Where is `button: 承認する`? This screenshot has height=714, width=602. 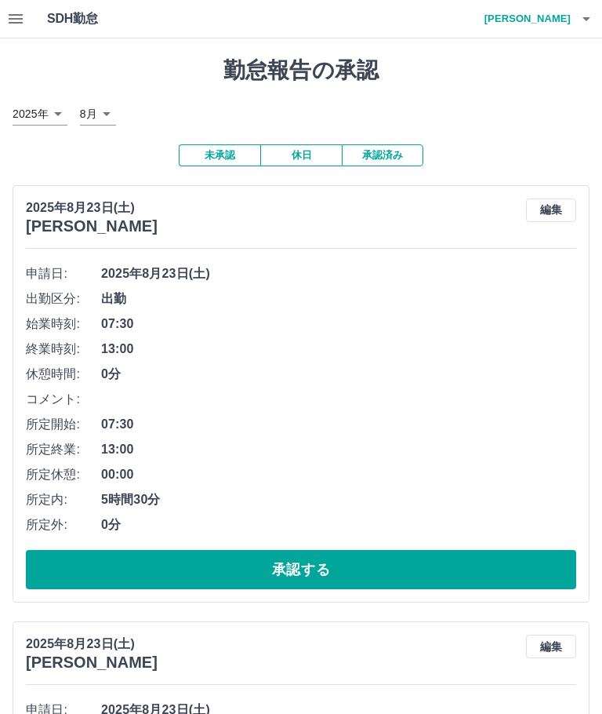
button: 承認する is located at coordinates (301, 569).